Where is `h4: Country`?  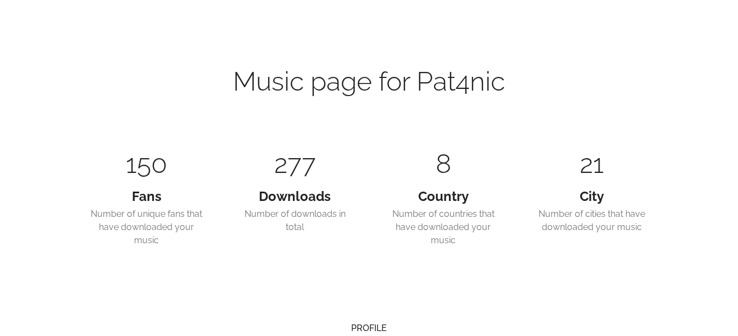 h4: Country is located at coordinates (444, 197).